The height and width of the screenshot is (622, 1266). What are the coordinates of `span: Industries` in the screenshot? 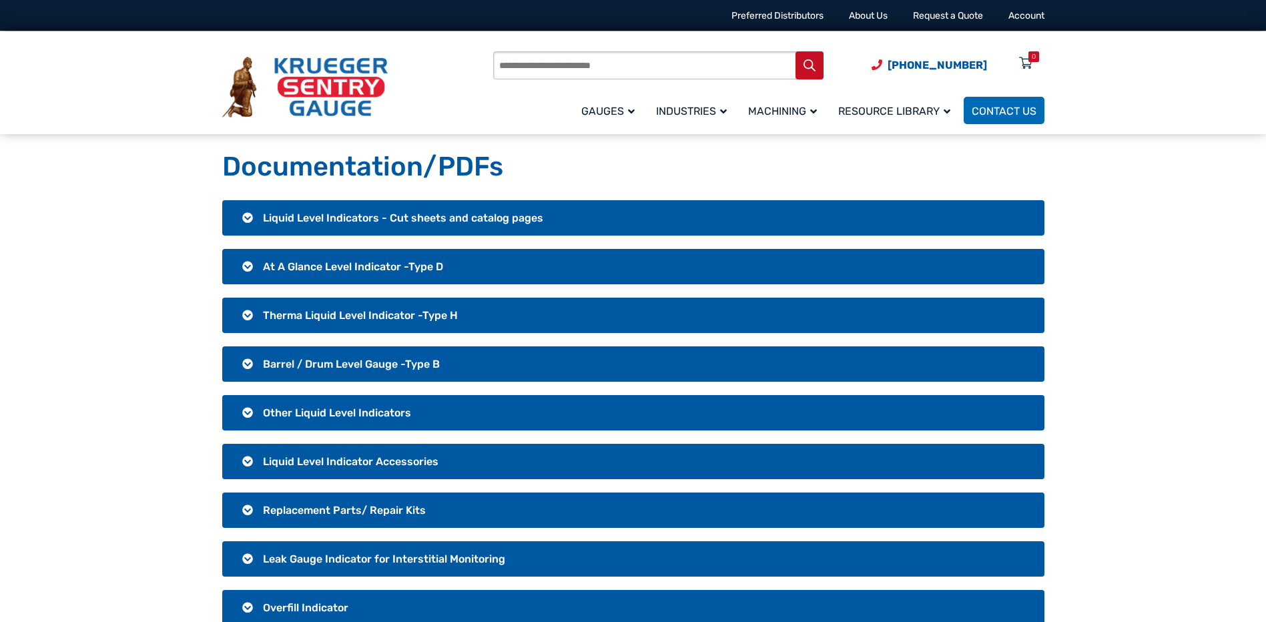 It's located at (691, 111).